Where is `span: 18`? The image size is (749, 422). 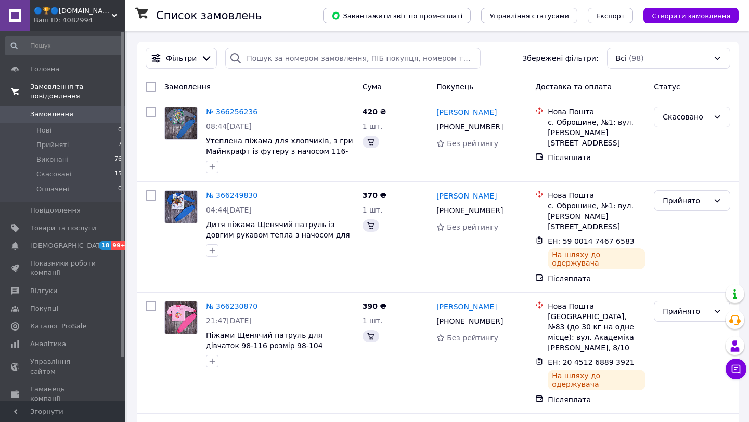 span: 18 is located at coordinates (104, 245).